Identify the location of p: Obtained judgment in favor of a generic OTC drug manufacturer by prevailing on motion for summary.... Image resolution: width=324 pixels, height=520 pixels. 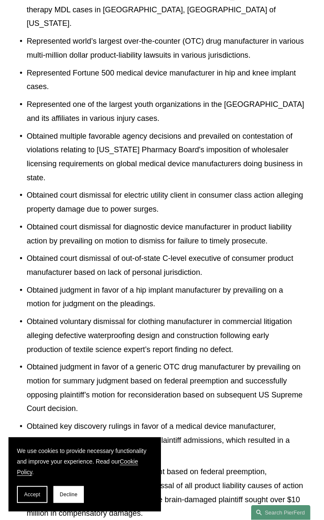
(166, 388).